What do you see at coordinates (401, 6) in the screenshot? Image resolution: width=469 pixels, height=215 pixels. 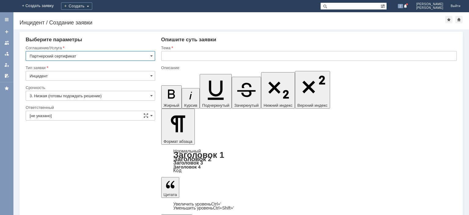 I see `span: 2` at bounding box center [401, 6].